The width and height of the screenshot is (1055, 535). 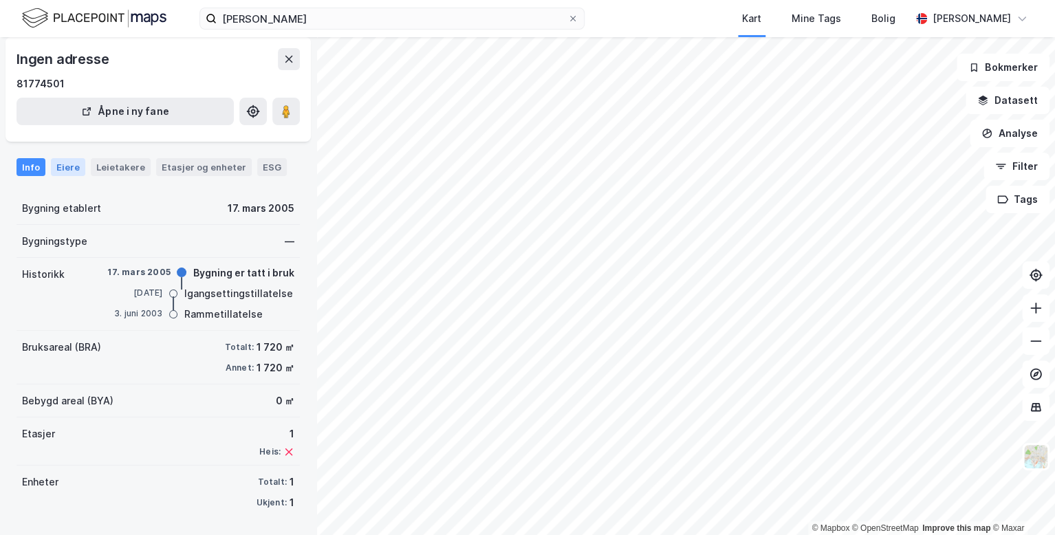 I want to click on div: Mine Tags, so click(x=816, y=19).